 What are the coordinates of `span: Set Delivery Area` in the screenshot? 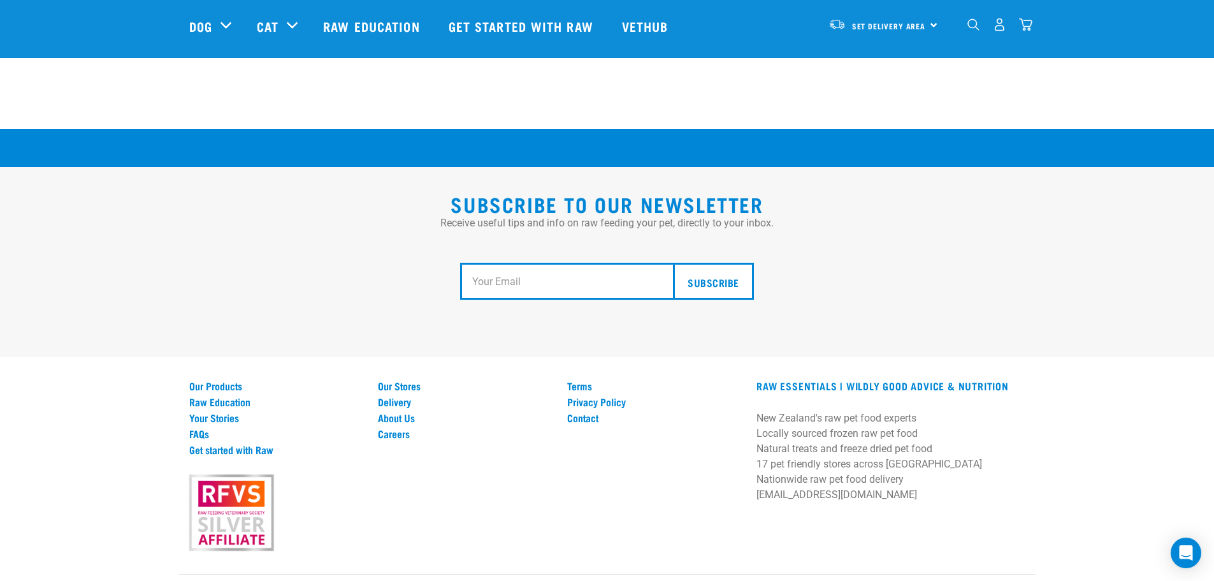 It's located at (889, 26).